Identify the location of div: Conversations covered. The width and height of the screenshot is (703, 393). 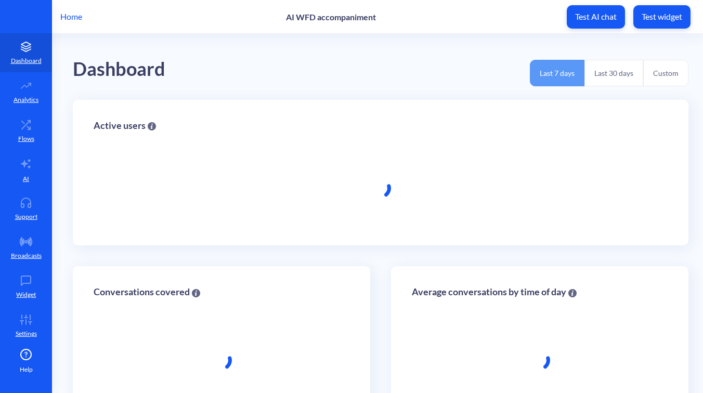
(147, 291).